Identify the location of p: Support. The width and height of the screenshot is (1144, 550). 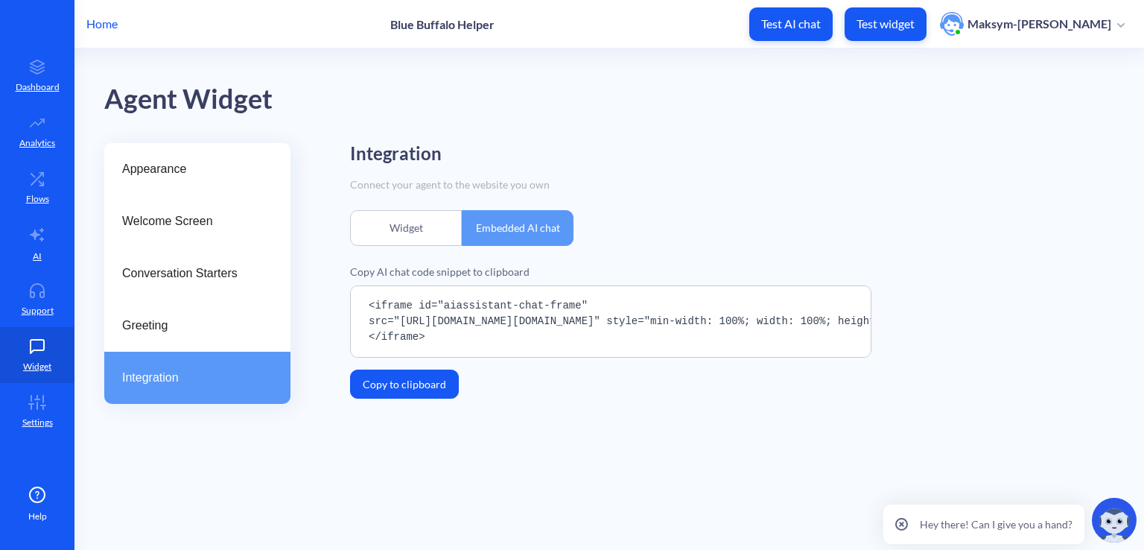
(37, 311).